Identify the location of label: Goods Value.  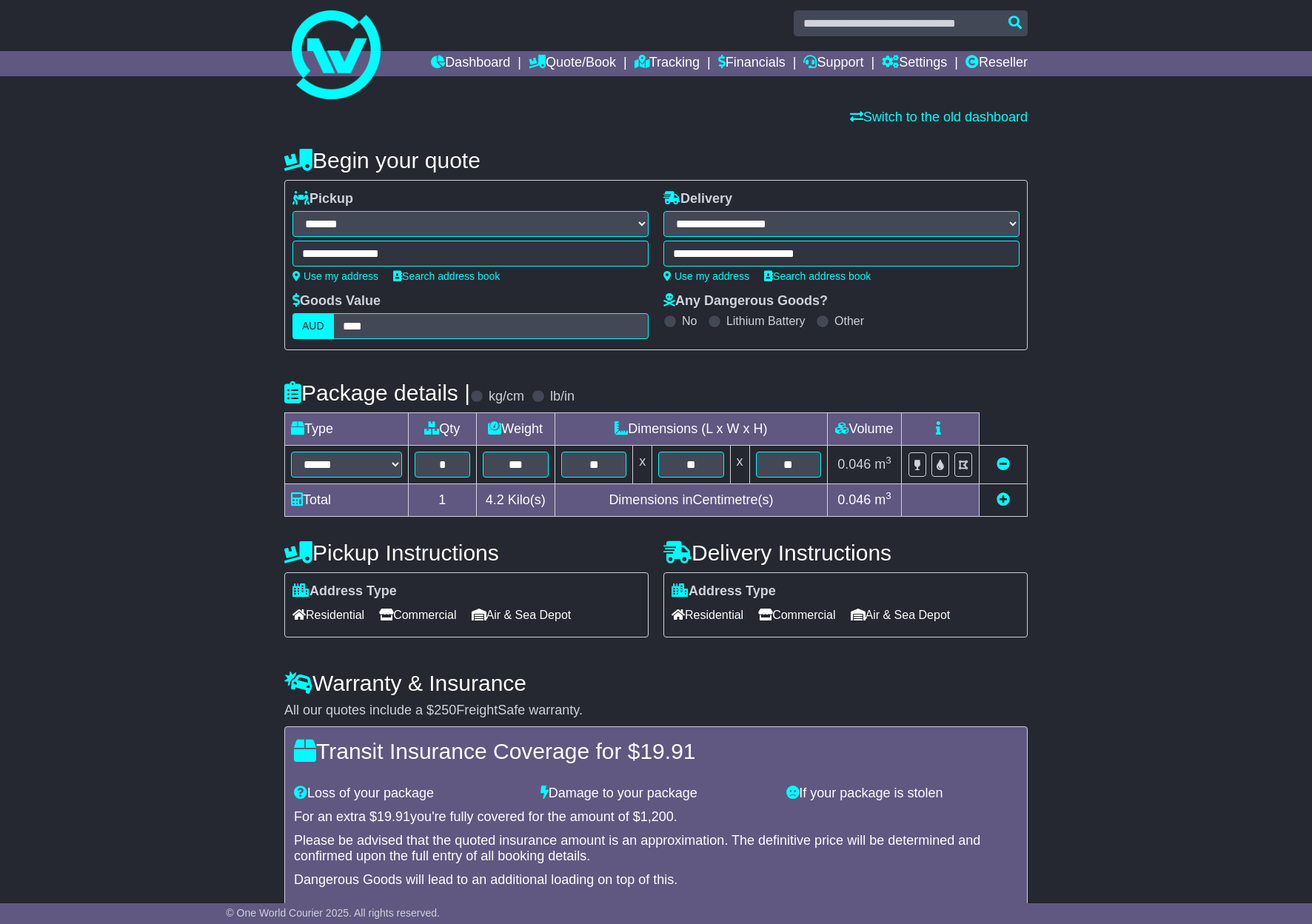
(336, 301).